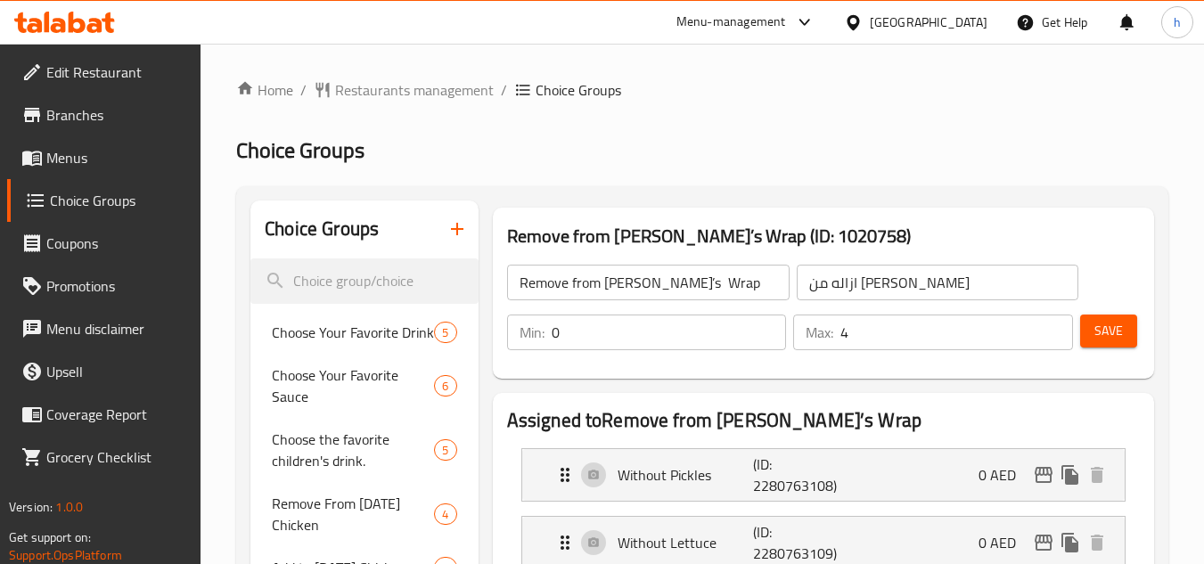  I want to click on a: Home, so click(265, 90).